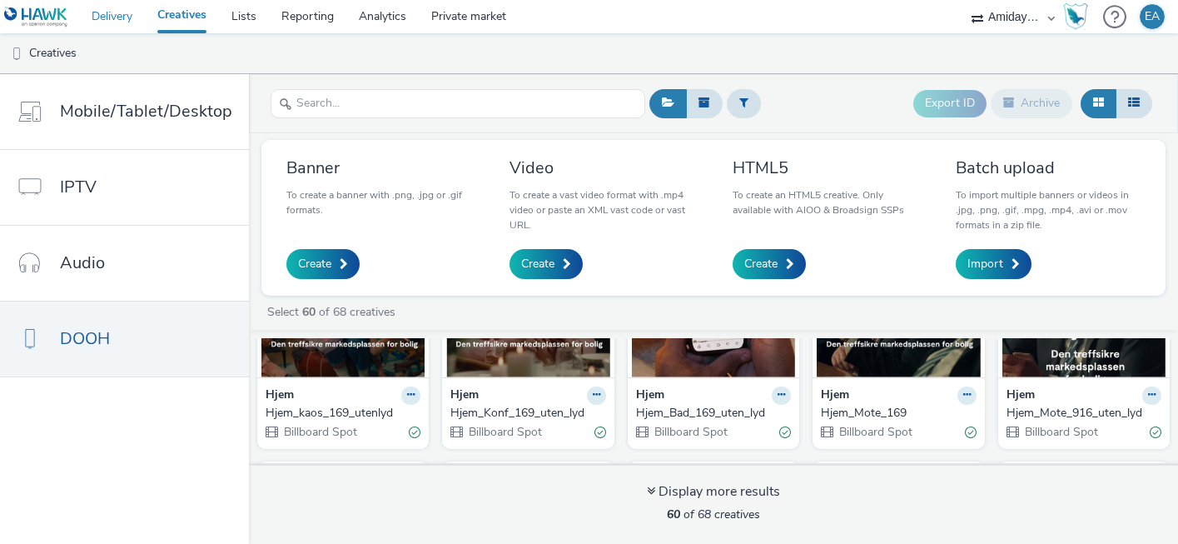 The image size is (1178, 544). I want to click on h3: HTML5, so click(825, 167).